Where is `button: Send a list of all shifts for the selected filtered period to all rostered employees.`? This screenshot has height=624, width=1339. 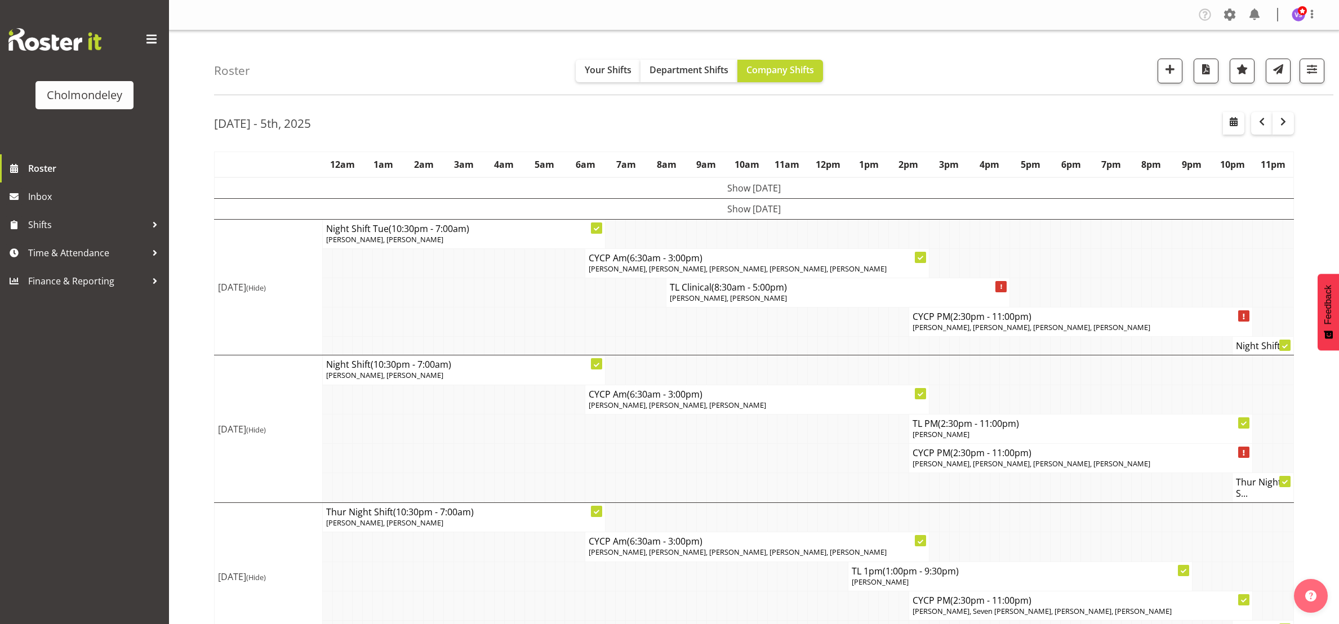 button: Send a list of all shifts for the selected filtered period to all rostered employees. is located at coordinates (1278, 71).